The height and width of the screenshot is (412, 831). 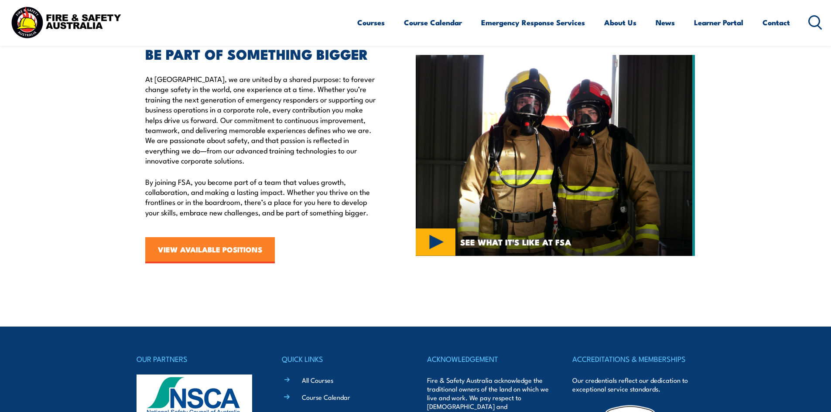 What do you see at coordinates (317, 380) in the screenshot?
I see `a: All Courses` at bounding box center [317, 380].